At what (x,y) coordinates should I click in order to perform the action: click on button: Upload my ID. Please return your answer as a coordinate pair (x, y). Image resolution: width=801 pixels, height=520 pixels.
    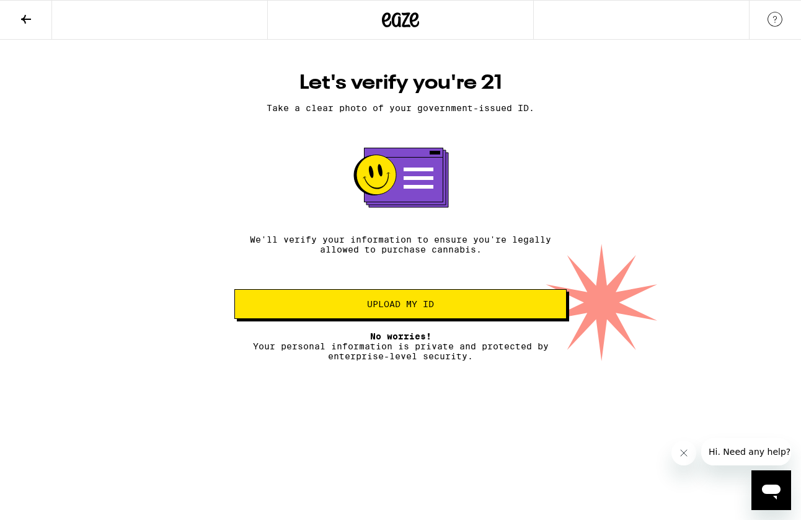
    Looking at the image, I should click on (401, 304).